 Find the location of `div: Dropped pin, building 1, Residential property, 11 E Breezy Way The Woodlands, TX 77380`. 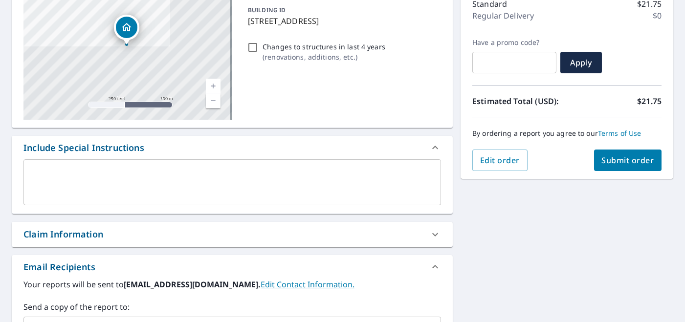

div: Dropped pin, building 1, Residential property, 11 E Breezy Way The Woodlands, TX 77380 is located at coordinates (127, 30).